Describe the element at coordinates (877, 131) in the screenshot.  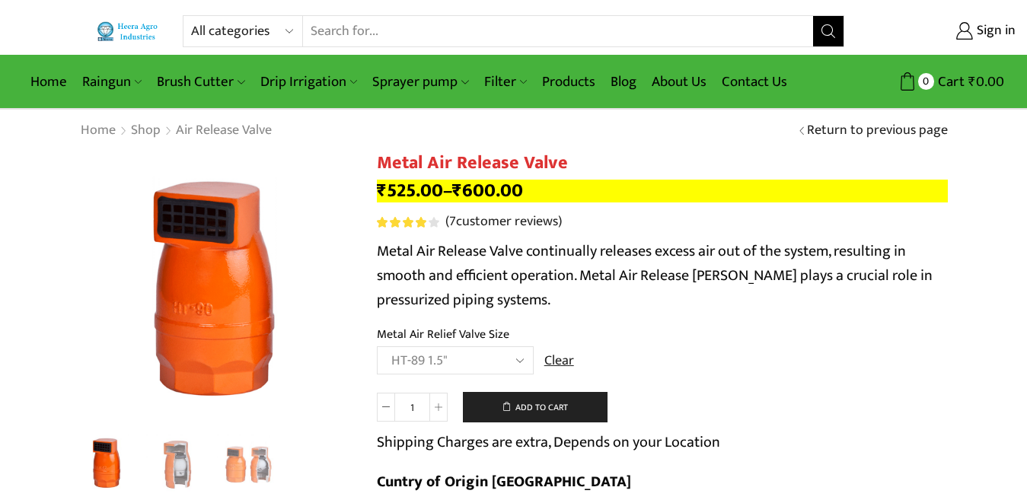
I see `a: Return to previous page` at that location.